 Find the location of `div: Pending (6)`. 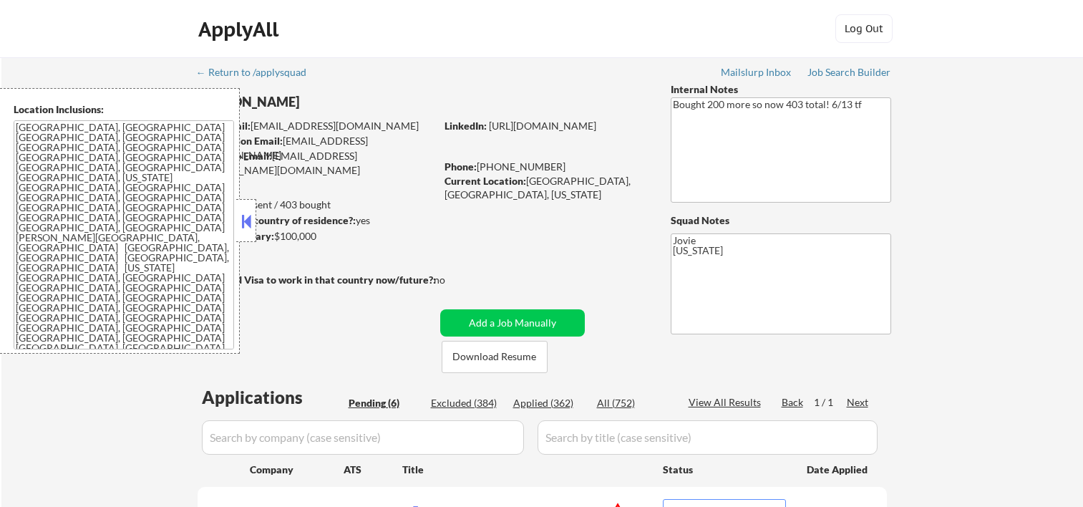

div: Pending (6) is located at coordinates (384, 403).